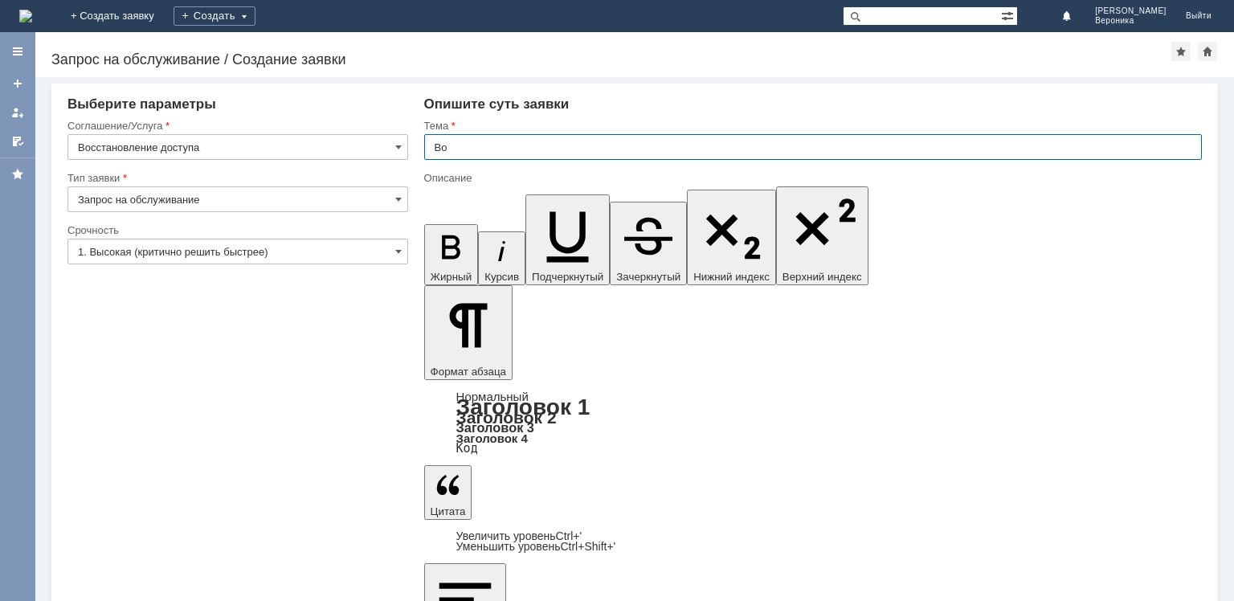 This screenshot has width=1234, height=601. Describe the element at coordinates (822, 276) in the screenshot. I see `span: Верхний индекс` at that location.